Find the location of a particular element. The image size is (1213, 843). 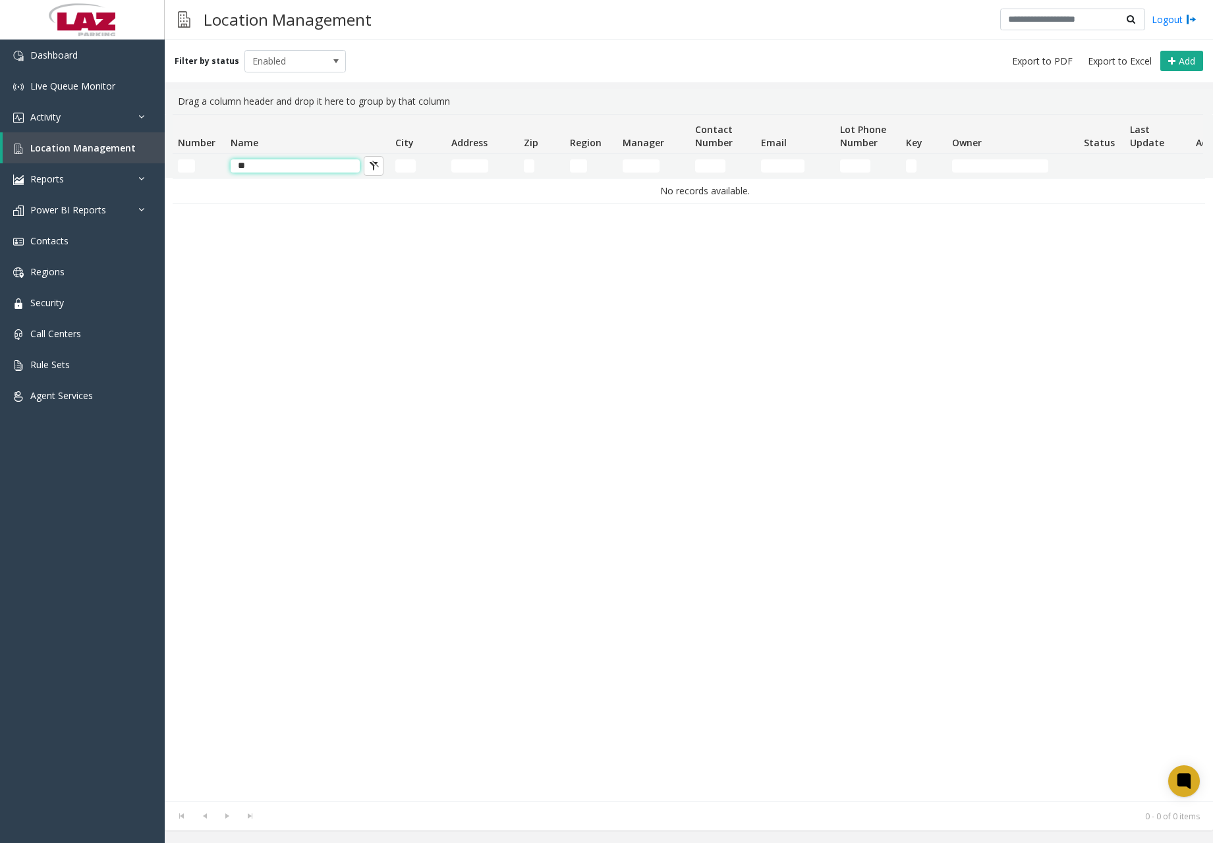

span: Reports is located at coordinates (47, 179).